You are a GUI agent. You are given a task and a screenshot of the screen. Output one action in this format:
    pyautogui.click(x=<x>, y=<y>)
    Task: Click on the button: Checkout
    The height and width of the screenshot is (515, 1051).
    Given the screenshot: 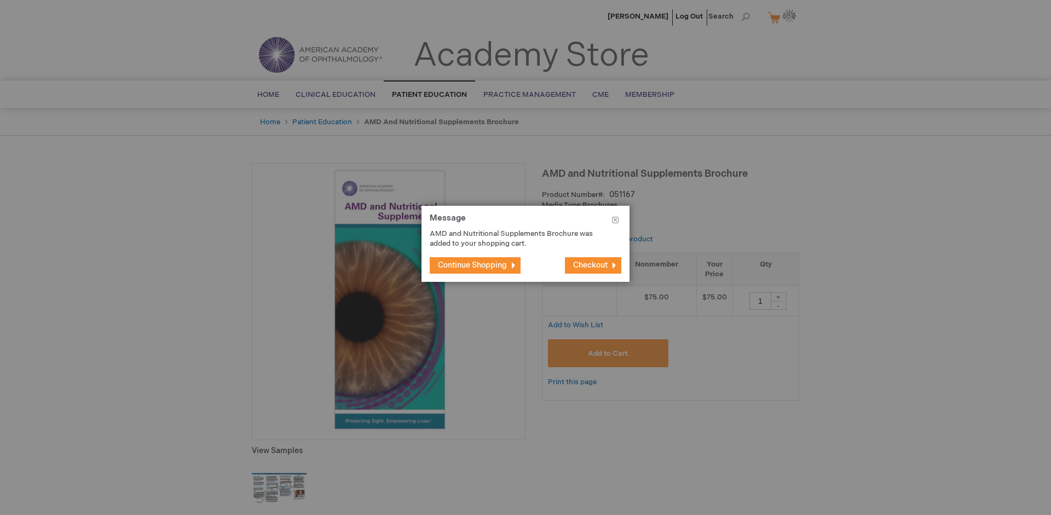 What is the action you would take?
    pyautogui.click(x=593, y=265)
    